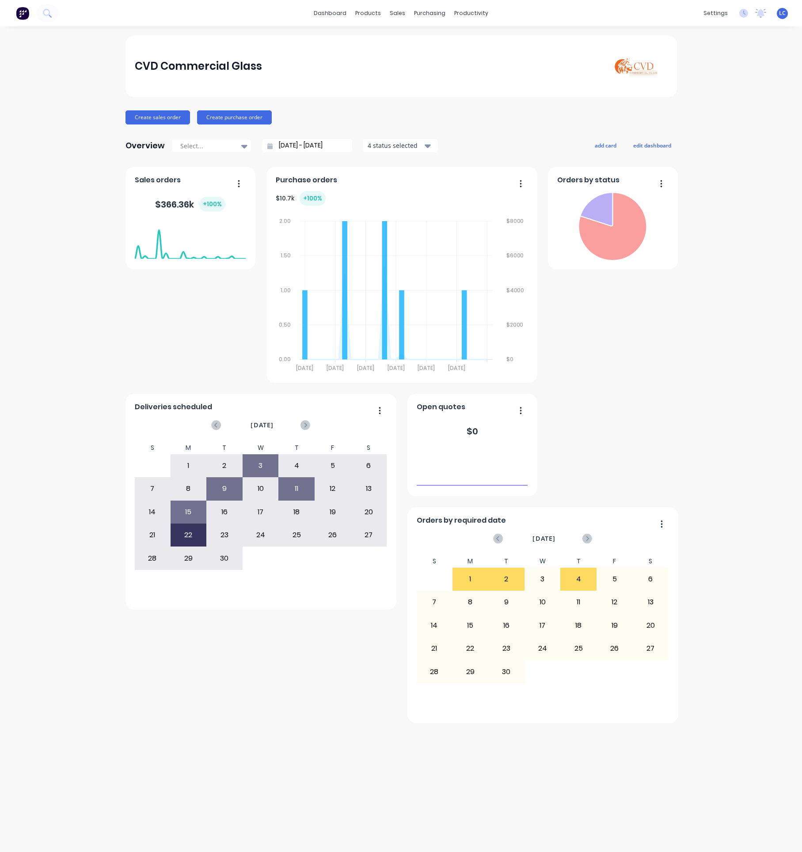 This screenshot has height=852, width=802. I want to click on img: Factory, so click(23, 13).